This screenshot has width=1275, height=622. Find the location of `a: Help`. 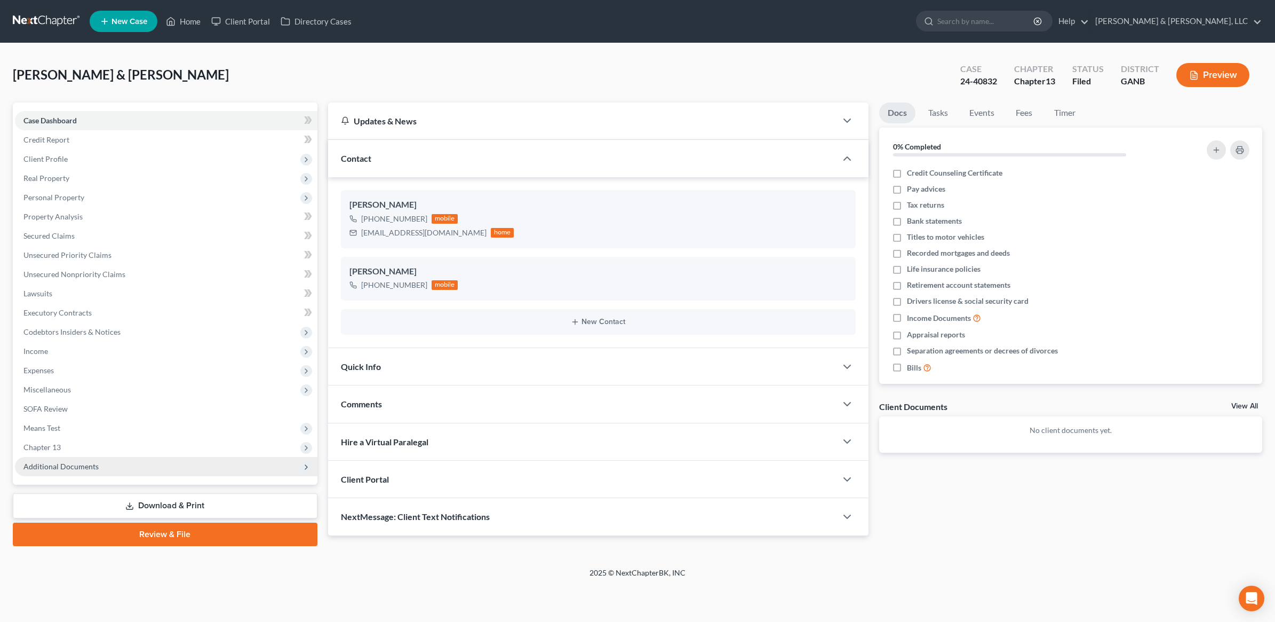

a: Help is located at coordinates (1071, 21).